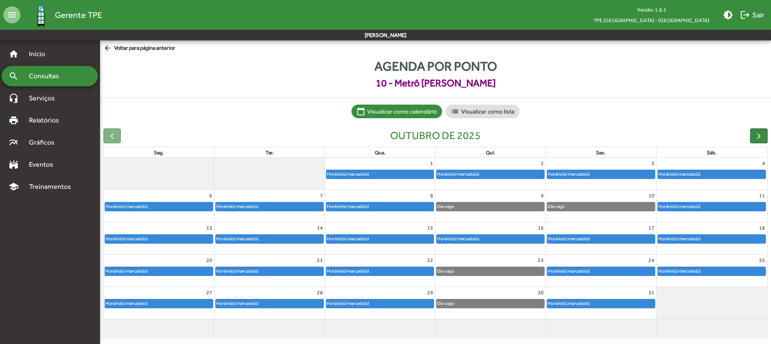 The width and height of the screenshot is (771, 344). What do you see at coordinates (653, 163) in the screenshot?
I see `a: 3 de outubro de 2025` at bounding box center [653, 163].